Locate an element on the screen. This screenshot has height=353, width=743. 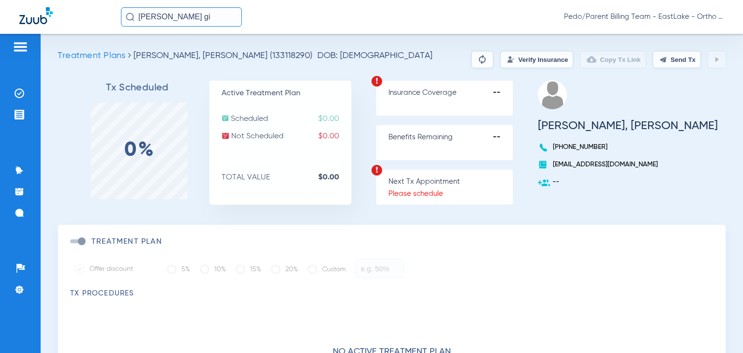
p: Scheduled is located at coordinates (287, 119).